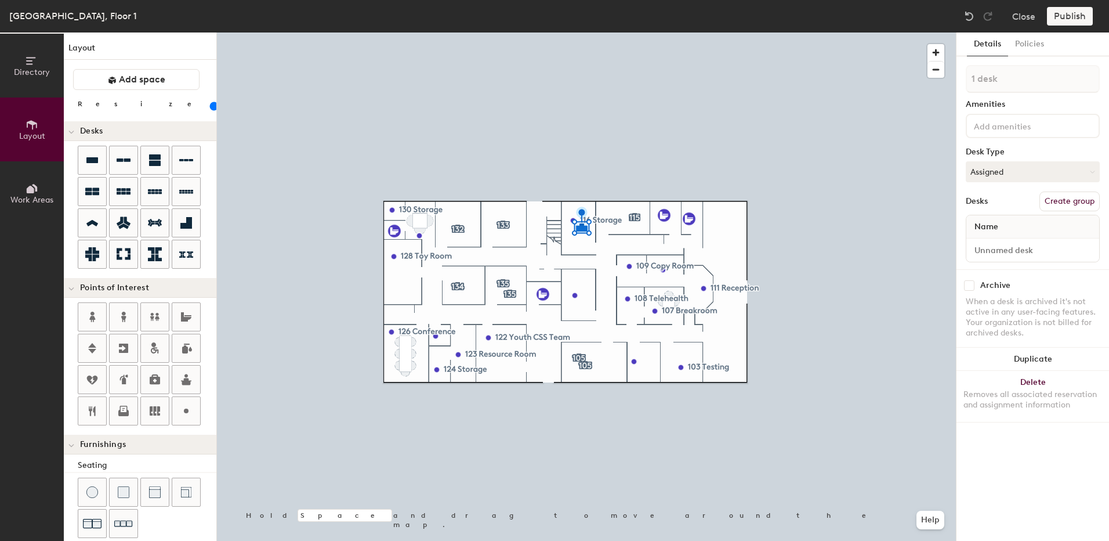 This screenshot has width=1109, height=541. What do you see at coordinates (977, 201) in the screenshot?
I see `div: Desks` at bounding box center [977, 201].